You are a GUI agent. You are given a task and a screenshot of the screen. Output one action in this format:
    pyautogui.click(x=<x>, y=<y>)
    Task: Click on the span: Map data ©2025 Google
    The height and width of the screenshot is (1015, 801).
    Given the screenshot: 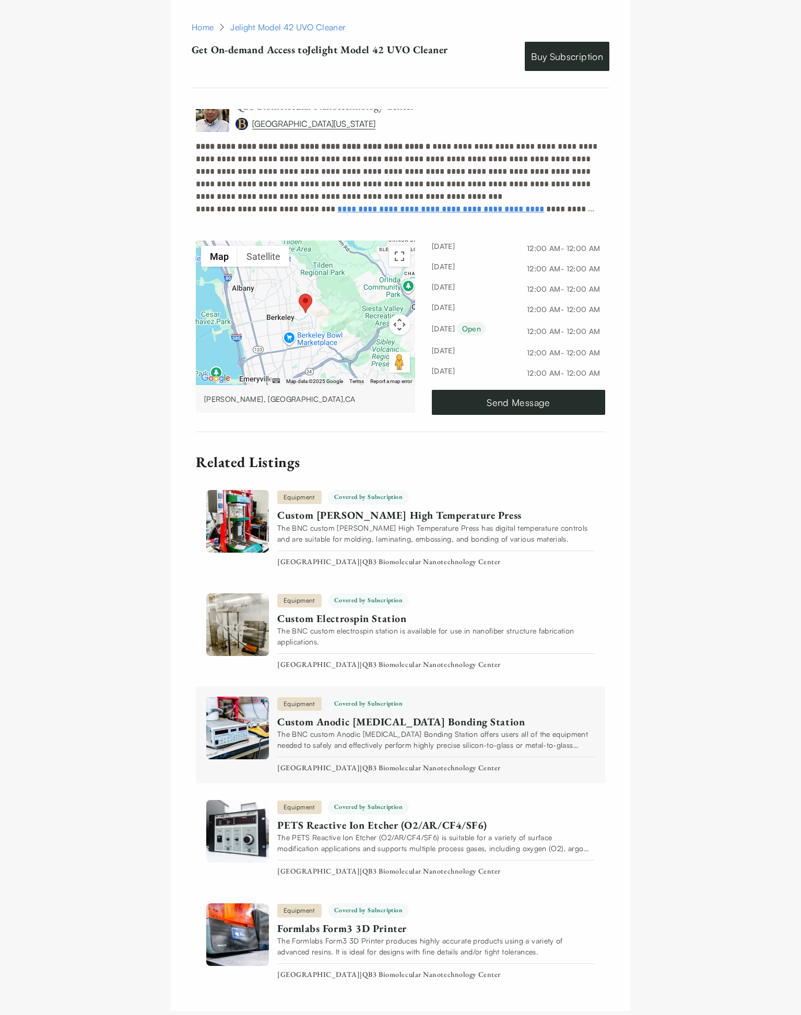 What is the action you would take?
    pyautogui.click(x=314, y=381)
    